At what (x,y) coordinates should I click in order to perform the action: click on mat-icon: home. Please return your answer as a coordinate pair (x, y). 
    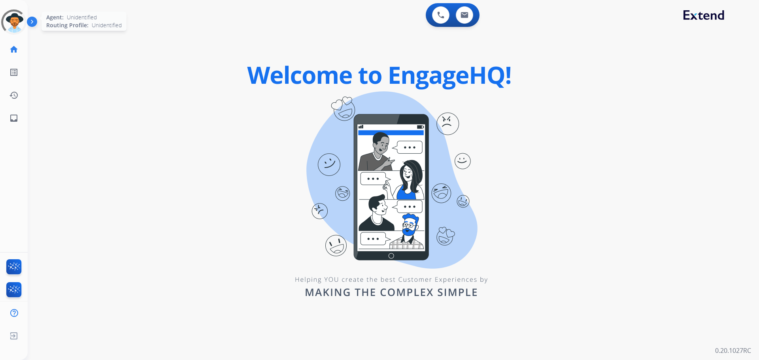
    Looking at the image, I should click on (14, 49).